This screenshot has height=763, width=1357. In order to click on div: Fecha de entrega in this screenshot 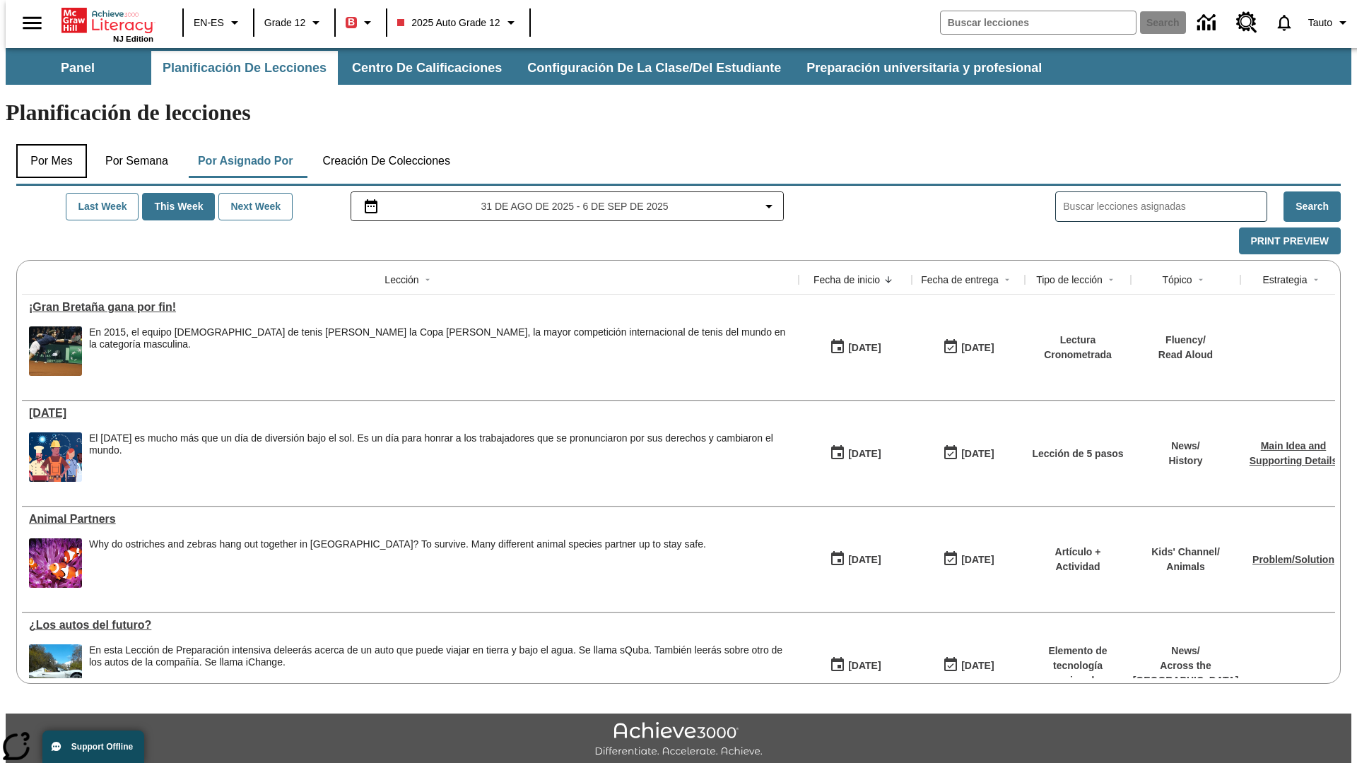, I will do `click(960, 280)`.